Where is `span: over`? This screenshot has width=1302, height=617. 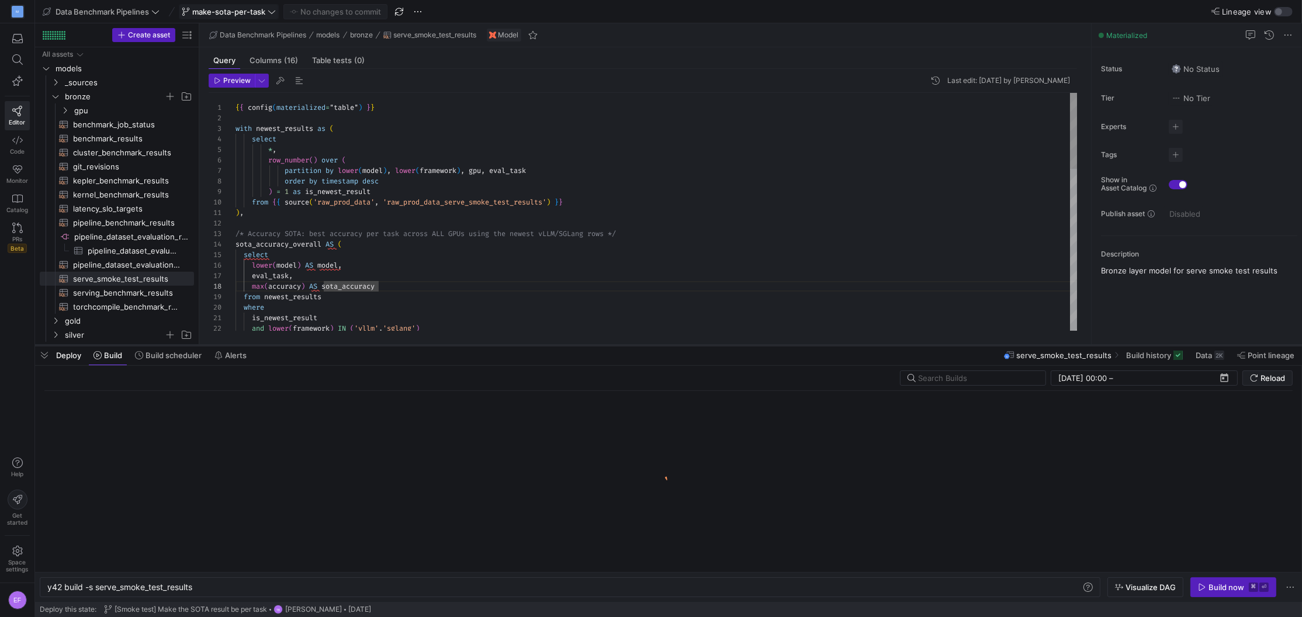
span: over is located at coordinates (330, 160).